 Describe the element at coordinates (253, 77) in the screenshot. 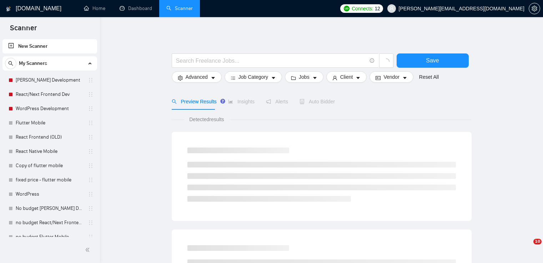

I see `span: Job Category` at that location.